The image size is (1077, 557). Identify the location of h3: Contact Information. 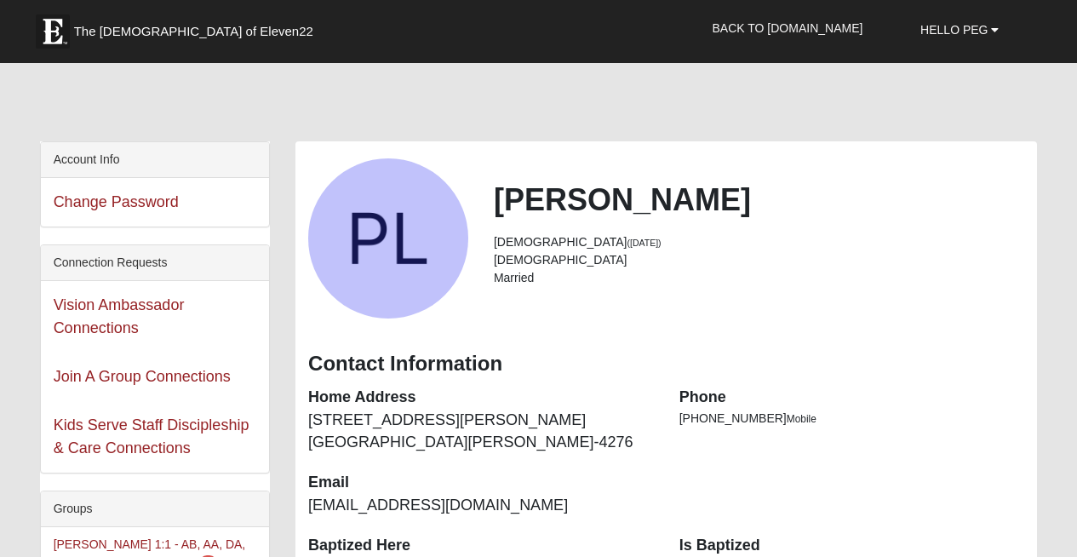
(666, 364).